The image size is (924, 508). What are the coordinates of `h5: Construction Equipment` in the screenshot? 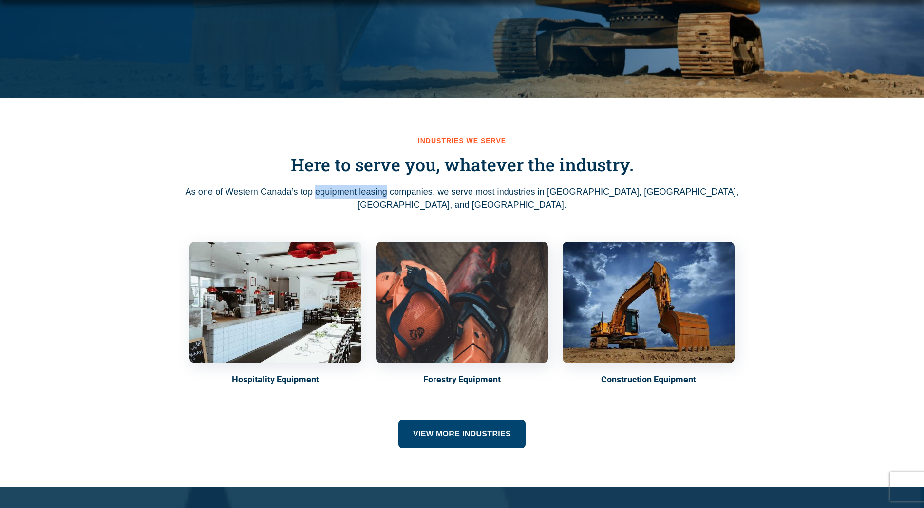 It's located at (648, 379).